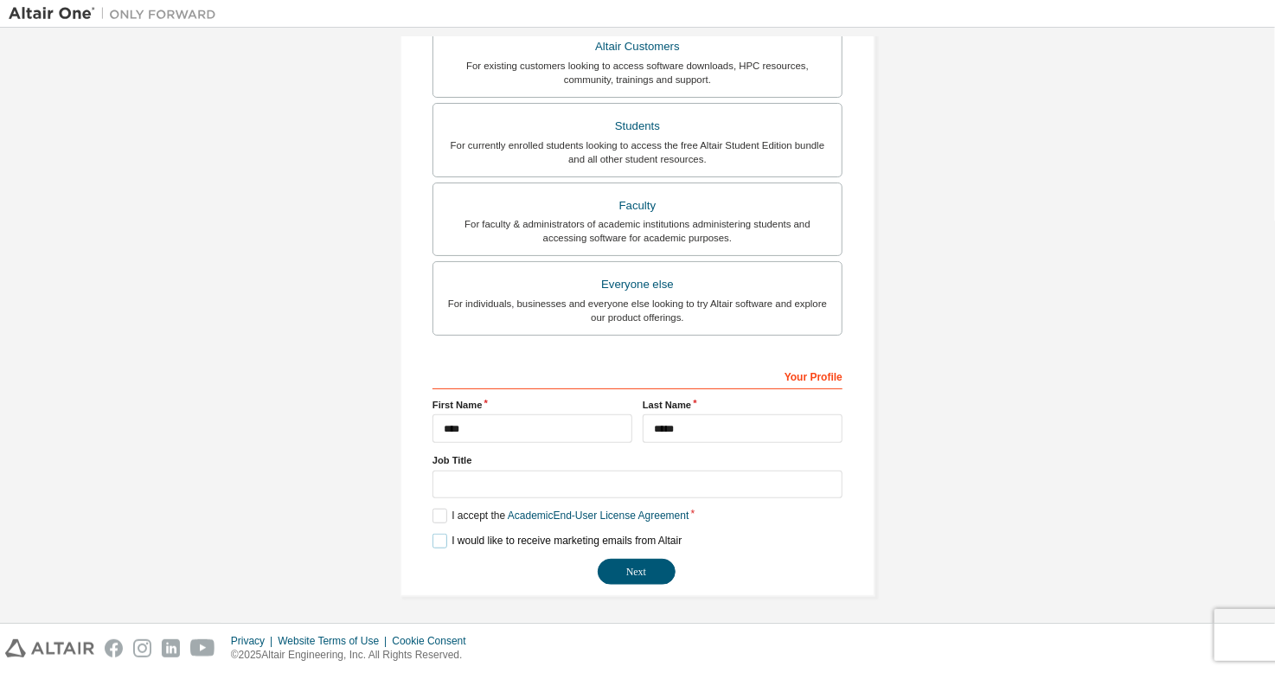 This screenshot has height=673, width=1275. Describe the element at coordinates (637, 73) in the screenshot. I see `div: For existing customers looking to access software downloads, HPC resources, community, trainings ...` at that location.